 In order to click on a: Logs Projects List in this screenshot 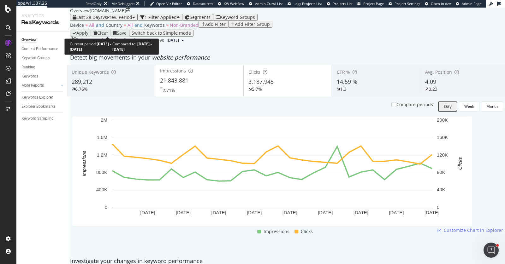, I will do `click(304, 4)`.